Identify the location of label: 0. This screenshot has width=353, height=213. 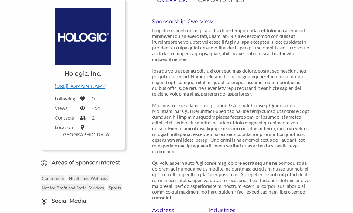
(93, 98).